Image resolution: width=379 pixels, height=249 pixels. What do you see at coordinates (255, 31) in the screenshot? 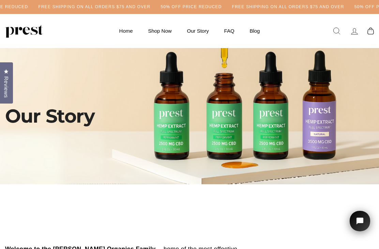
I see `a: Blog` at bounding box center [255, 31].